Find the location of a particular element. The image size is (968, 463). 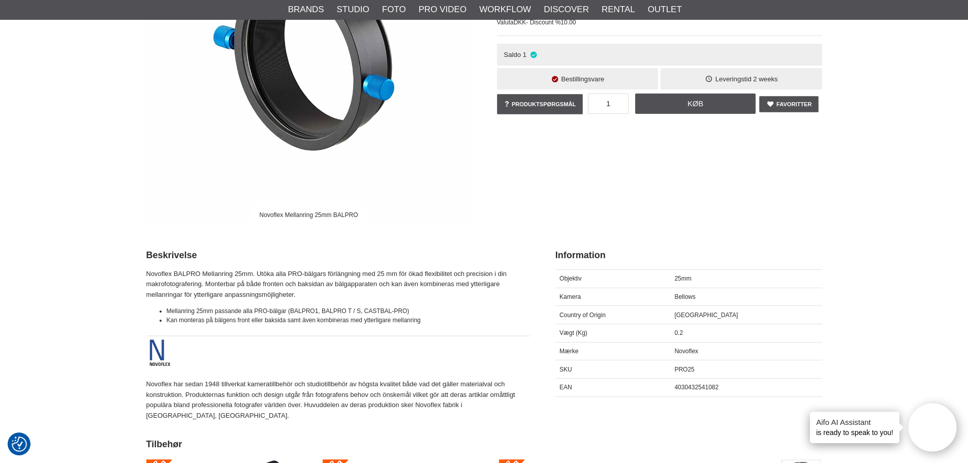

a: Favoritter is located at coordinates (789, 104).